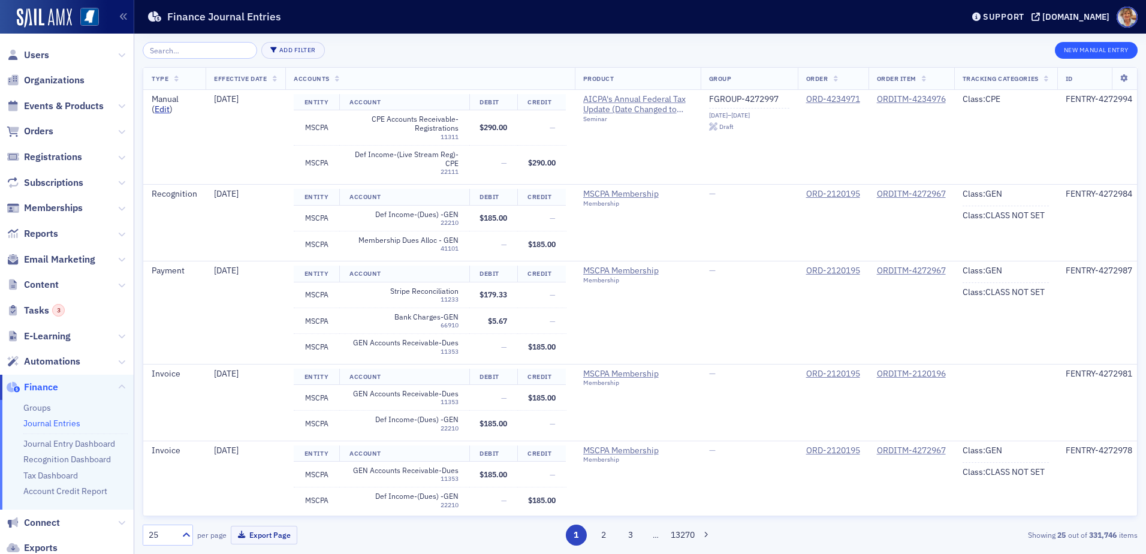 Image resolution: width=1146 pixels, height=554 pixels. Describe the element at coordinates (44, 157) in the screenshot. I see `a: Registrations` at that location.